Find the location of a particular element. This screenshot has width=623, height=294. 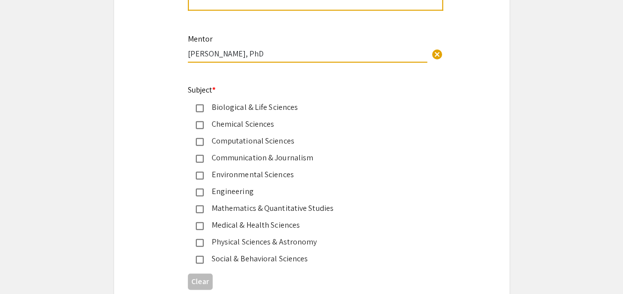

div: Social & Behavioral Sciences is located at coordinates (308, 259).